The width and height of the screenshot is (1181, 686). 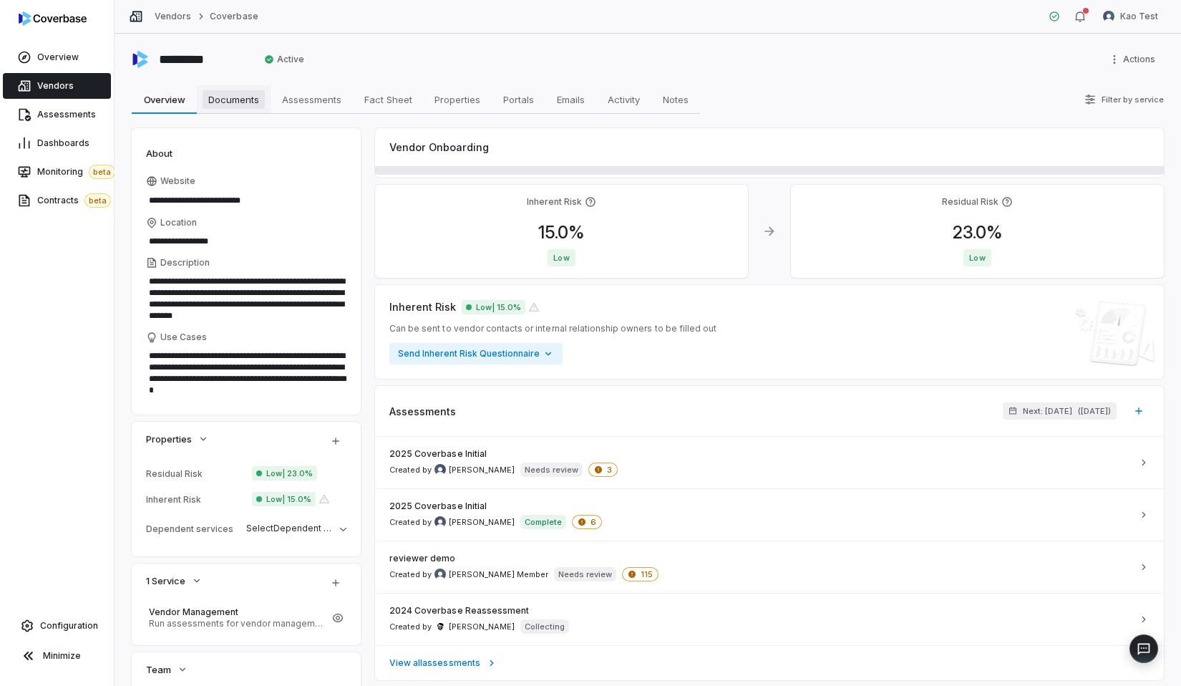 I want to click on span: Emails, so click(x=571, y=100).